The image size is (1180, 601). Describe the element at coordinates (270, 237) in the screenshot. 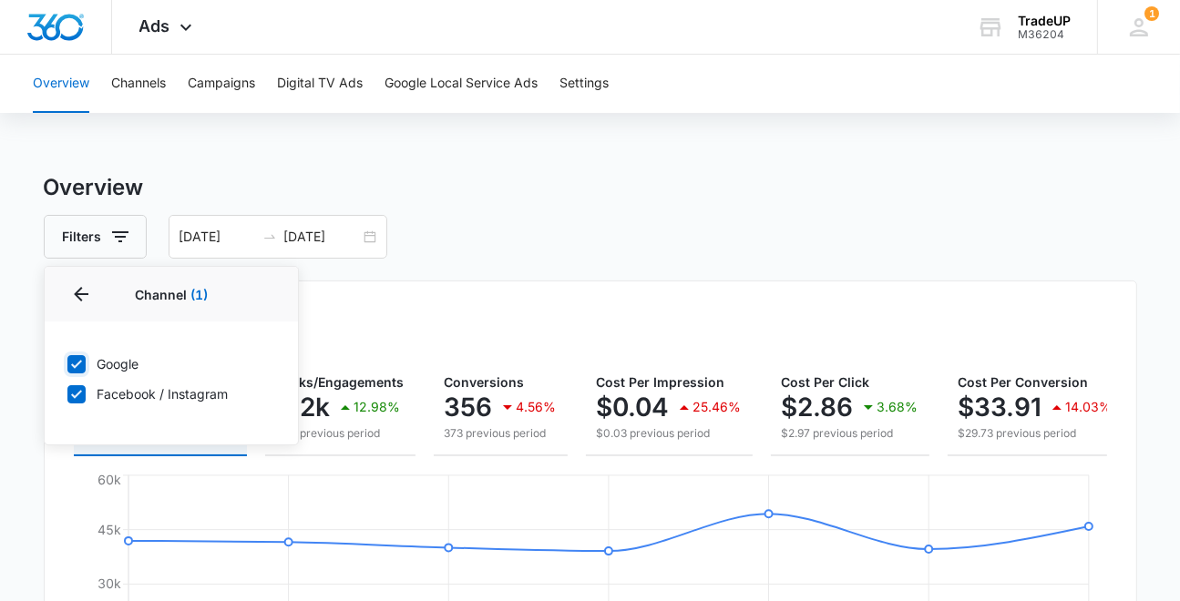

I see `span: to` at that location.